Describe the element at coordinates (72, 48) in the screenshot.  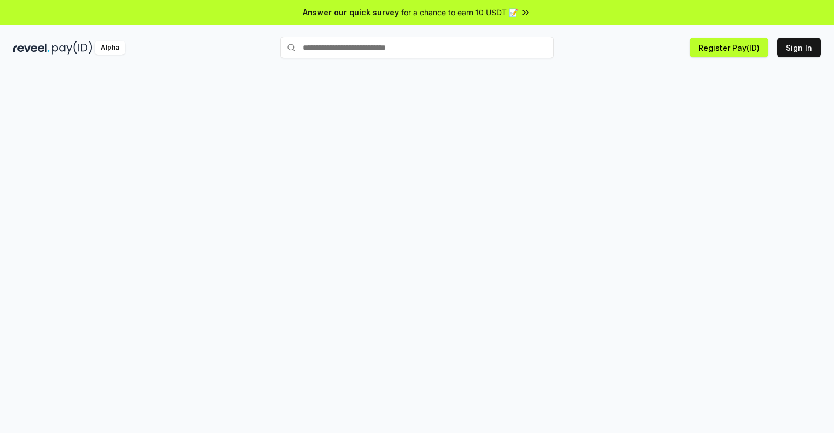
I see `img: pay_id` at that location.